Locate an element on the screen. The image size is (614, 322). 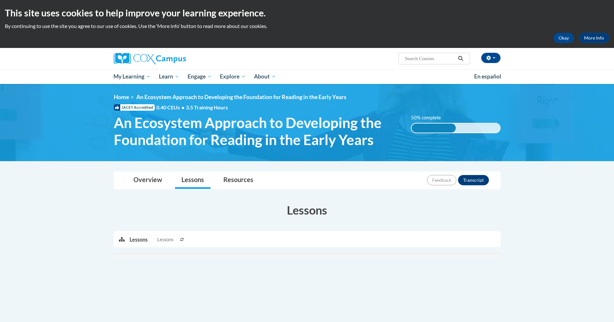
a: Learn is located at coordinates (169, 77).